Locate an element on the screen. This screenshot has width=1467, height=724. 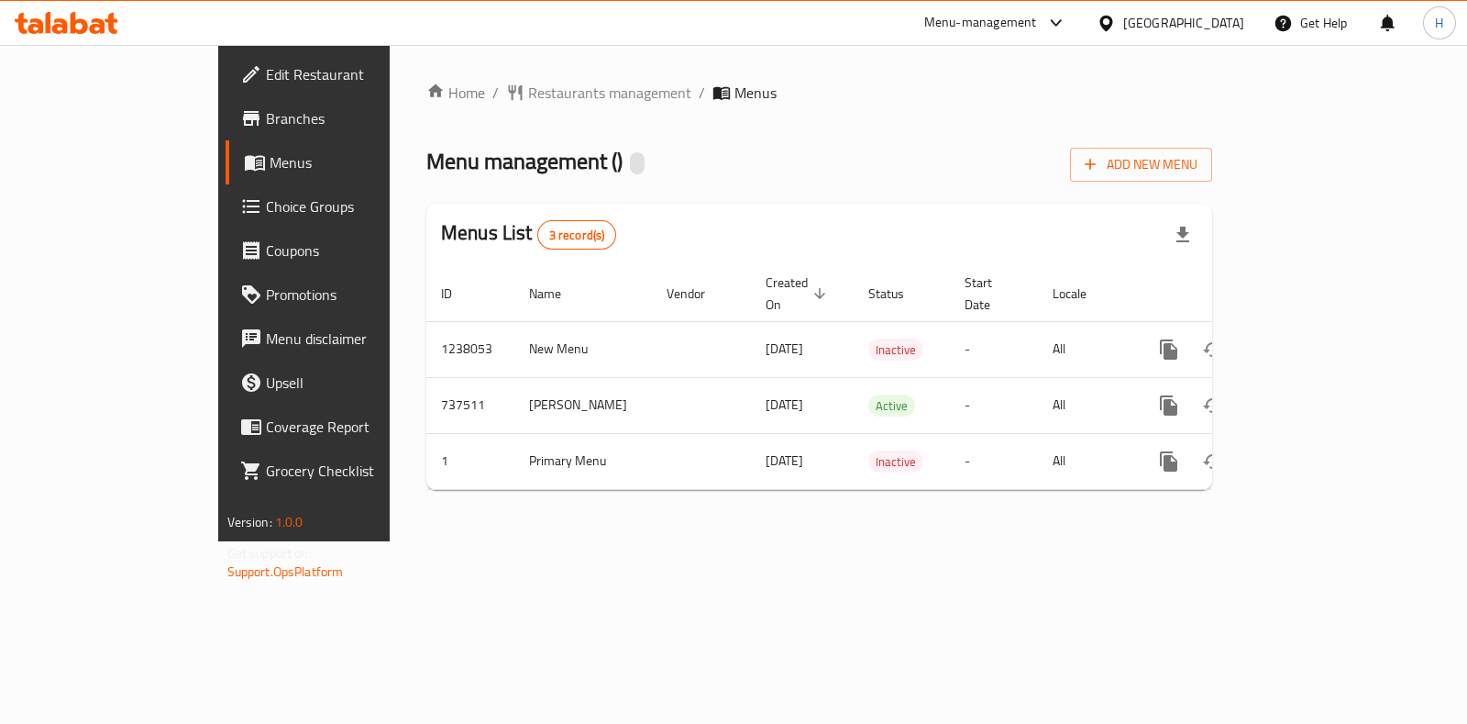
span: 3 record(s) is located at coordinates (577, 235).